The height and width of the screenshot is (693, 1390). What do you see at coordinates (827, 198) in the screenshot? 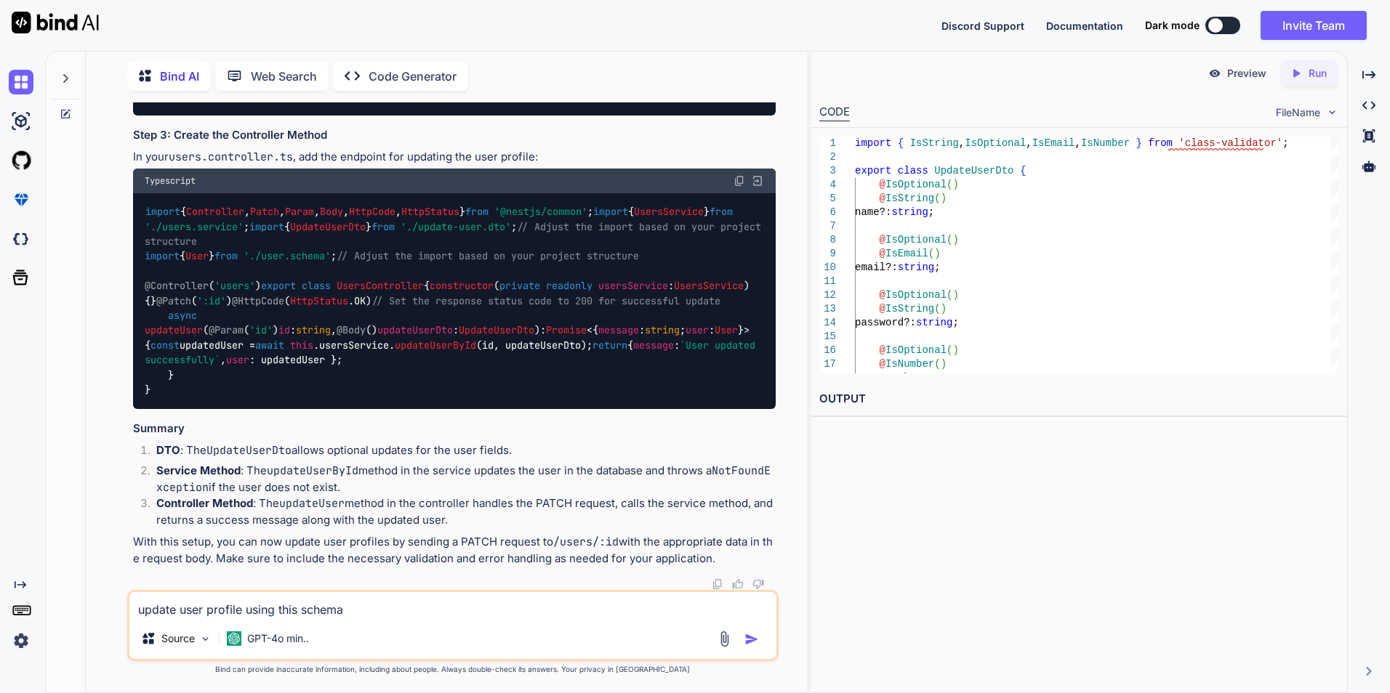
I see `div: 5` at bounding box center [827, 198].